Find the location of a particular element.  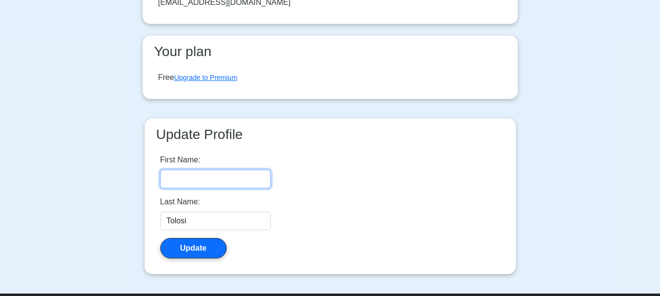

label: First Name: is located at coordinates (180, 160).